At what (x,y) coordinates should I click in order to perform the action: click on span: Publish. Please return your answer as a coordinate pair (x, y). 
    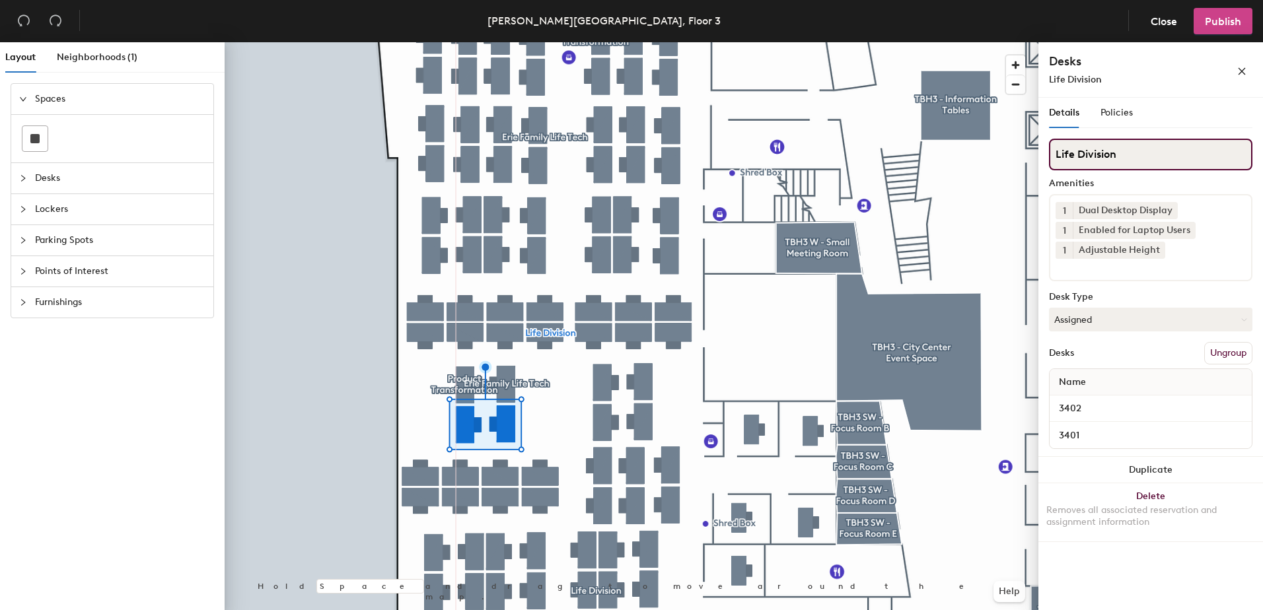
    Looking at the image, I should click on (1223, 21).